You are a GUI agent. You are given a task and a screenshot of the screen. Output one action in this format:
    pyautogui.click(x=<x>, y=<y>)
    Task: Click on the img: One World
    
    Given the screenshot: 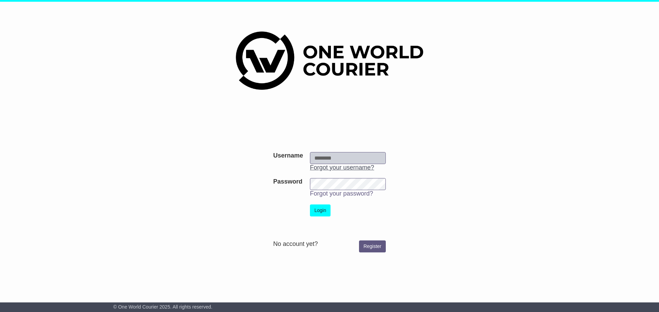 What is the action you would take?
    pyautogui.click(x=329, y=61)
    